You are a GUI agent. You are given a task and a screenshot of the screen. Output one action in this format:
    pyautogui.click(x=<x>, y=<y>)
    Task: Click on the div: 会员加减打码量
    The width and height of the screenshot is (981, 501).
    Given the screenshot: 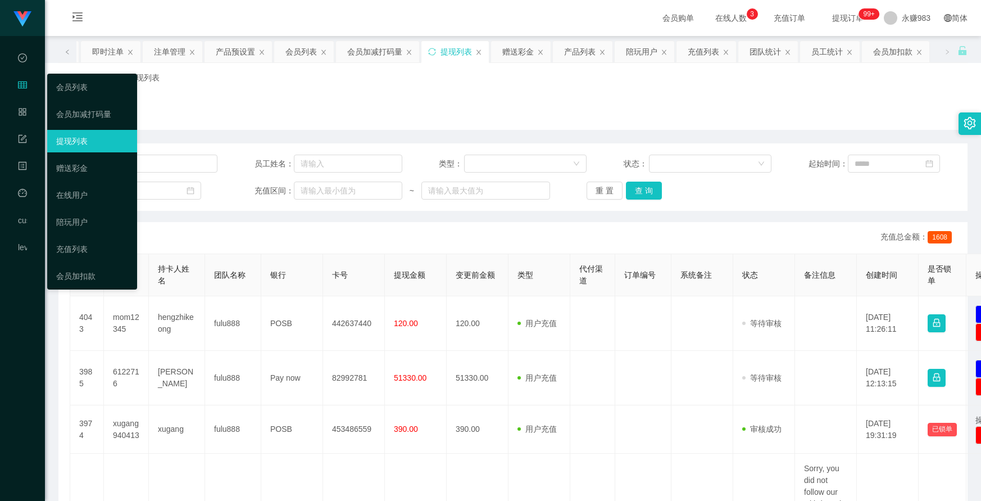 What is the action you would take?
    pyautogui.click(x=375, y=52)
    